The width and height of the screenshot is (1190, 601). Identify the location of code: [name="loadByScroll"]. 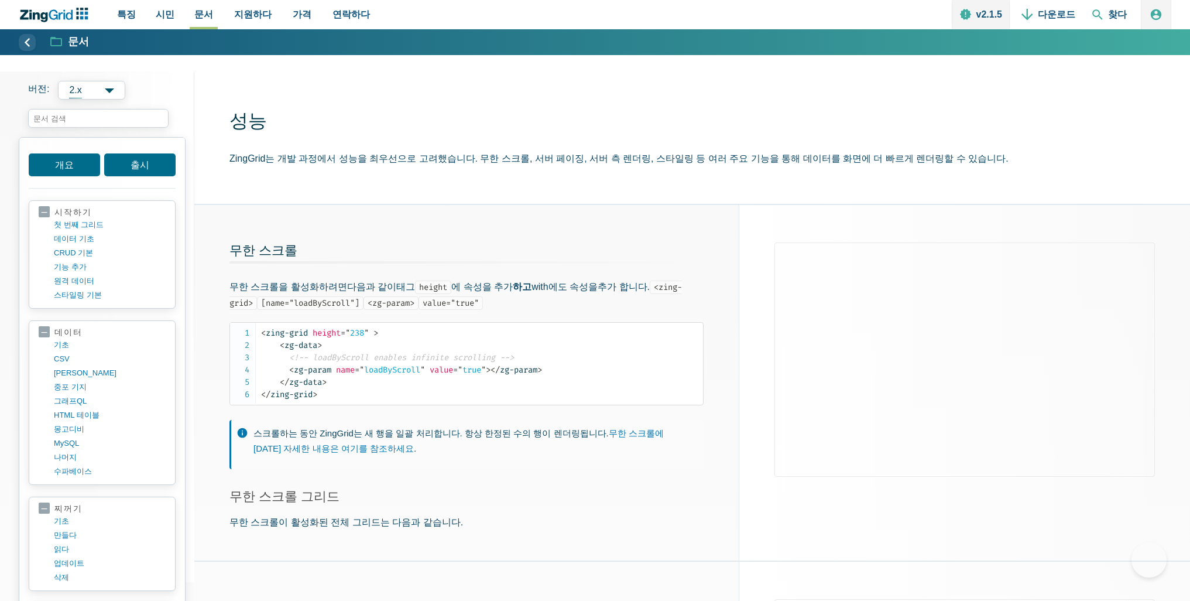
(310, 303).